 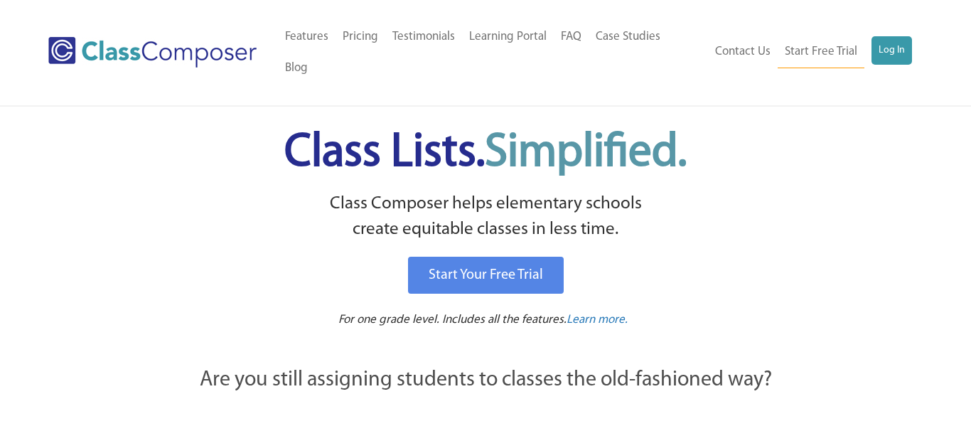 What do you see at coordinates (152, 52) in the screenshot?
I see `img: Class Composer` at bounding box center [152, 52].